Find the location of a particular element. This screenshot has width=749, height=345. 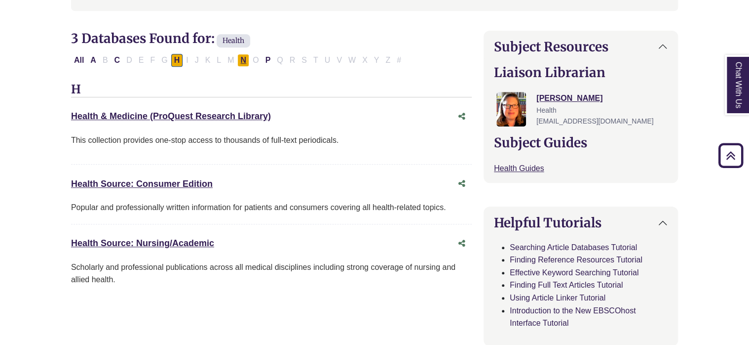

h3: H is located at coordinates (271, 90).